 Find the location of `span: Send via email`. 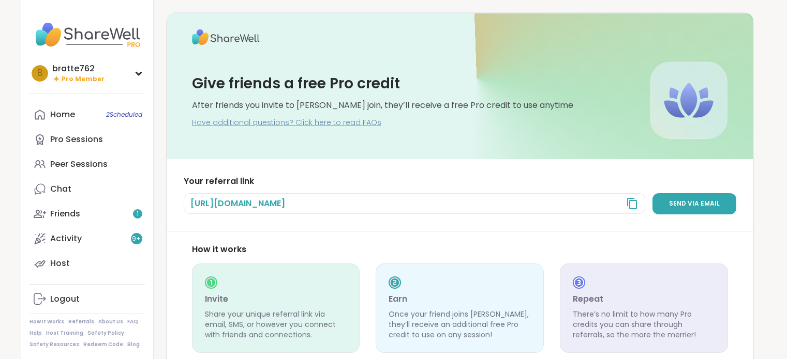

span: Send via email is located at coordinates (694, 204).